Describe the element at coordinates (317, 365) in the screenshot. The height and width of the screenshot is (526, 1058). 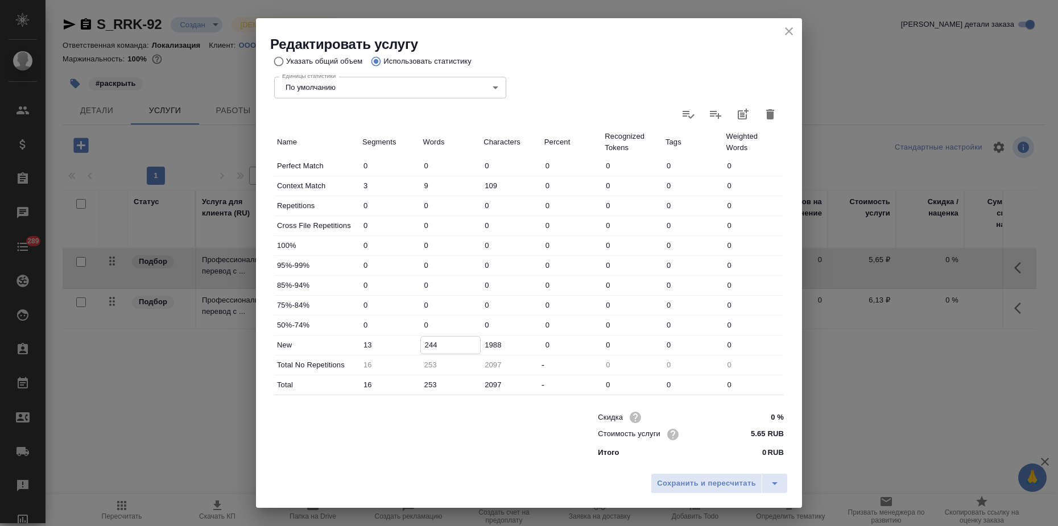
I see `p: Total No Repetitions` at that location.